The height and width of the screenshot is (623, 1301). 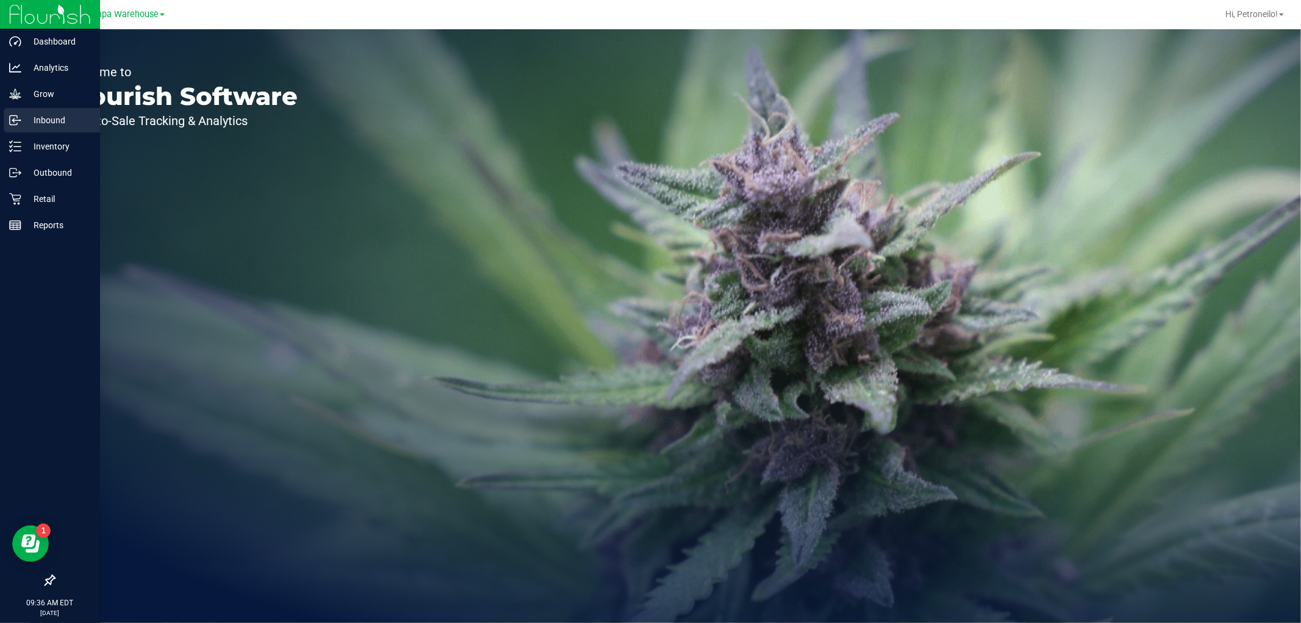 I want to click on p: Reports, so click(x=58, y=225).